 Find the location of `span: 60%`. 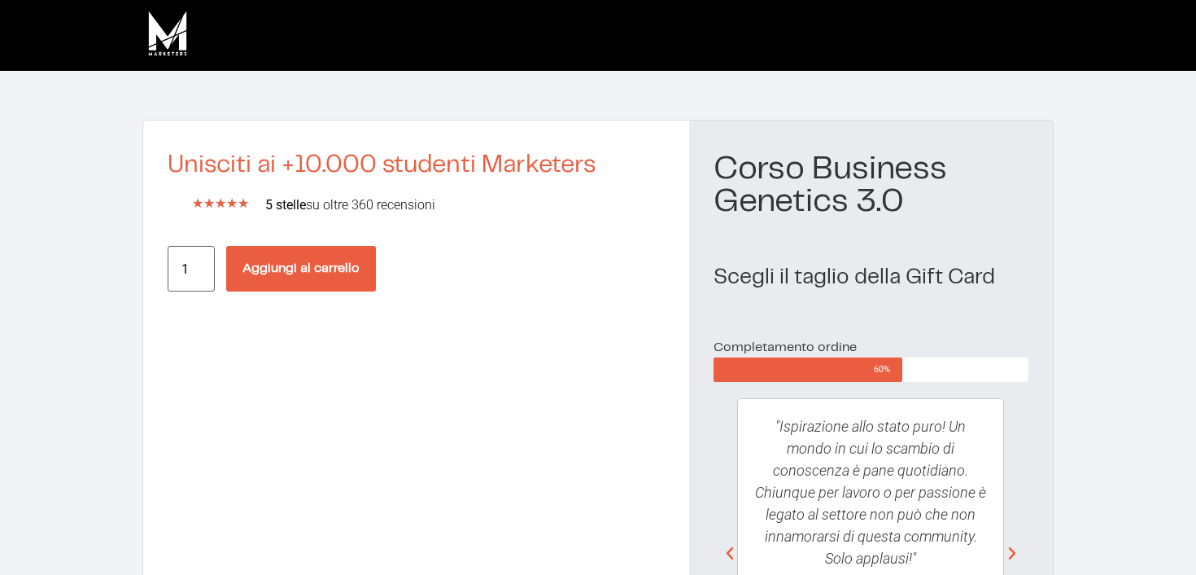

span: 60% is located at coordinates (888, 369).